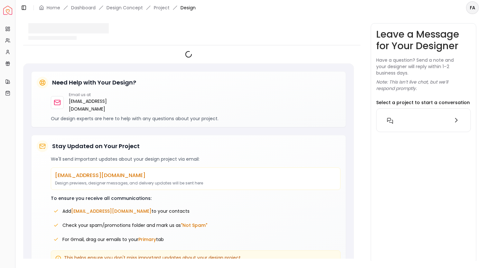 This screenshot has height=268, width=484. Describe the element at coordinates (126, 211) in the screenshot. I see `span: Add to your contacts` at that location.